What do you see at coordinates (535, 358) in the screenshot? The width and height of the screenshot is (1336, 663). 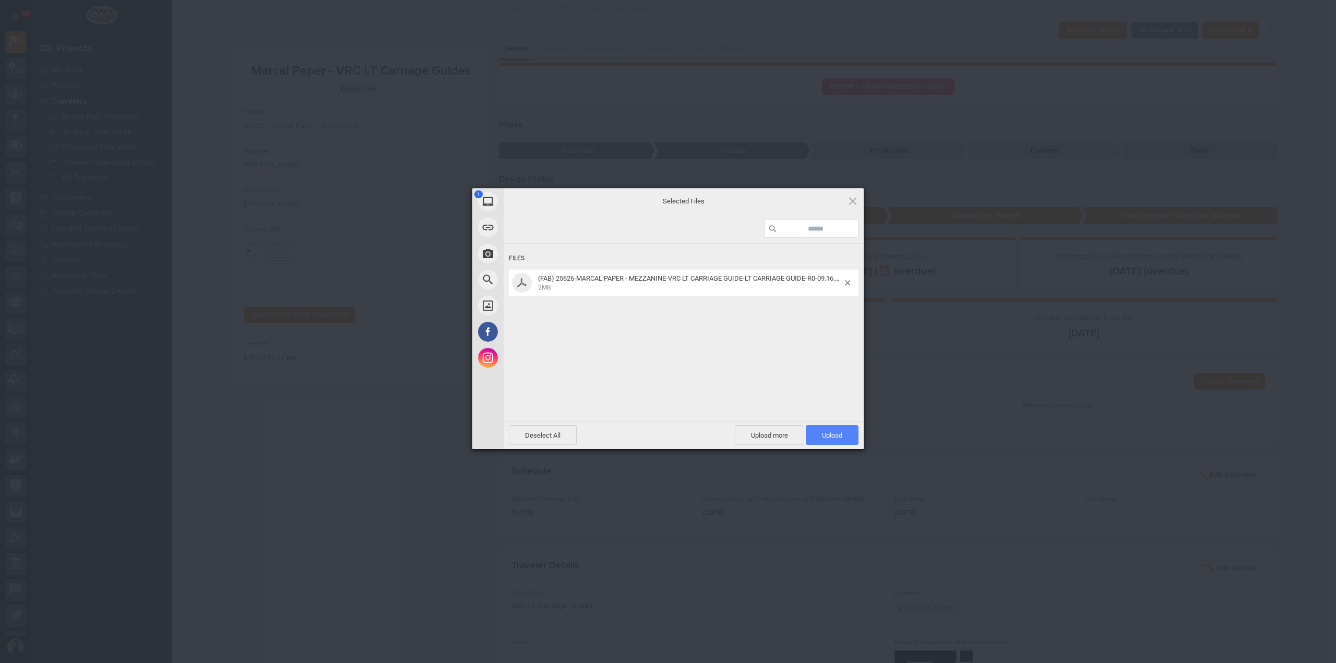 I see `div: Instagram` at bounding box center [535, 358].